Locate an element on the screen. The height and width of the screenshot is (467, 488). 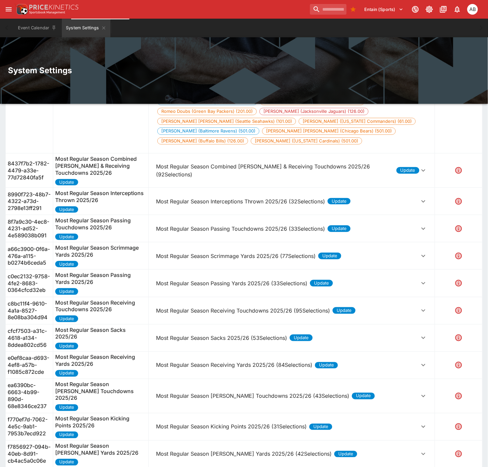
button: Most Regular Season Kicking Points 2025/26 (31Selections) Update is located at coordinates (292, 427).